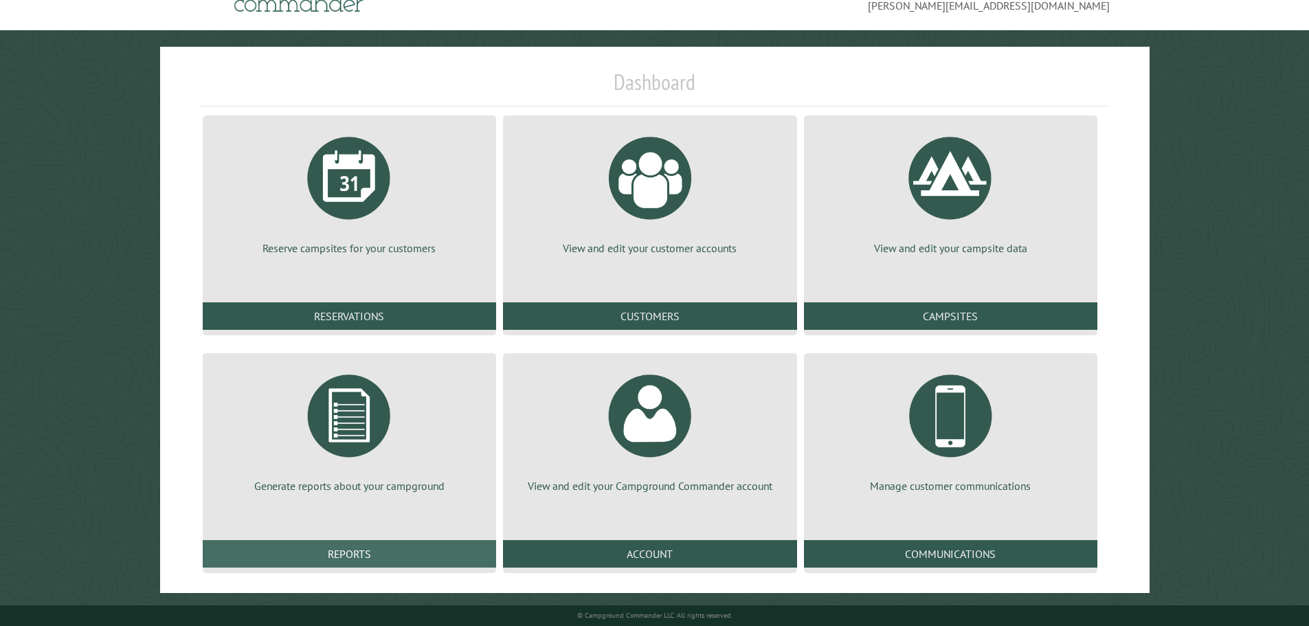  What do you see at coordinates (950, 191) in the screenshot?
I see `a: View and edit your campsite data` at bounding box center [950, 191].